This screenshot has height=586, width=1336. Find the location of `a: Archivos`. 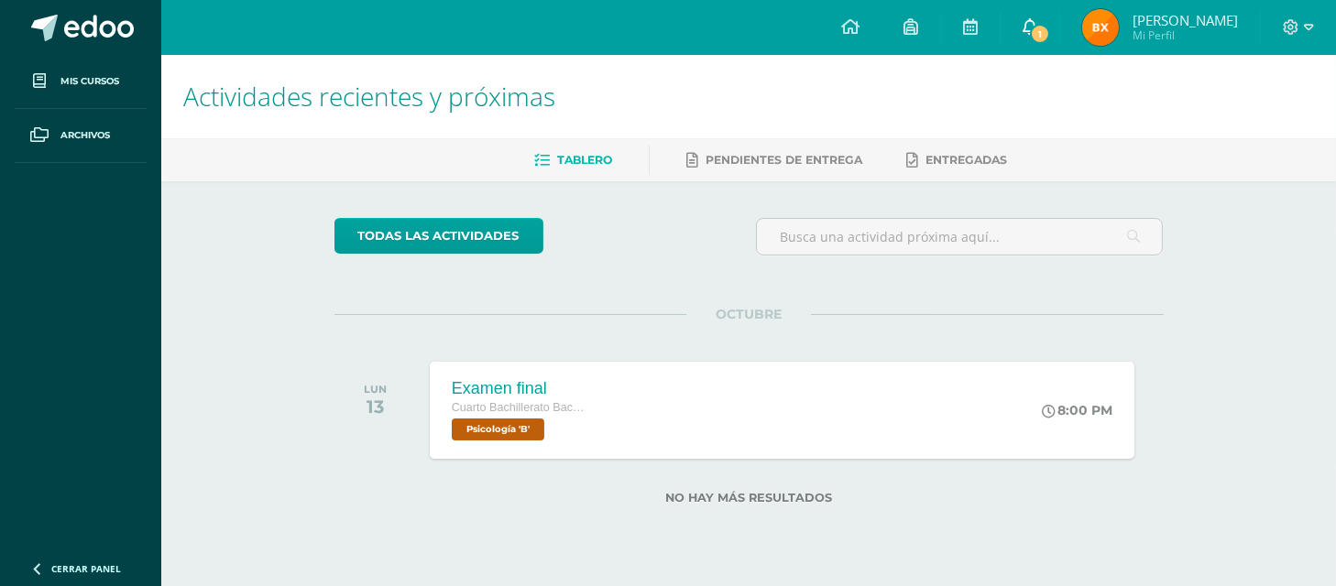

a: Archivos is located at coordinates (81, 136).